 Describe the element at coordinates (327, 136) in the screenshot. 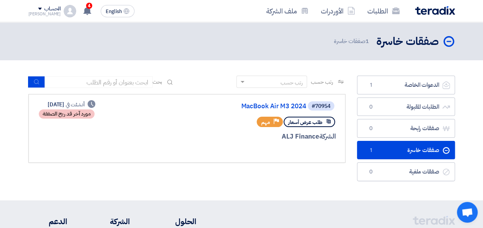

I see `span: الشركة` at that location.